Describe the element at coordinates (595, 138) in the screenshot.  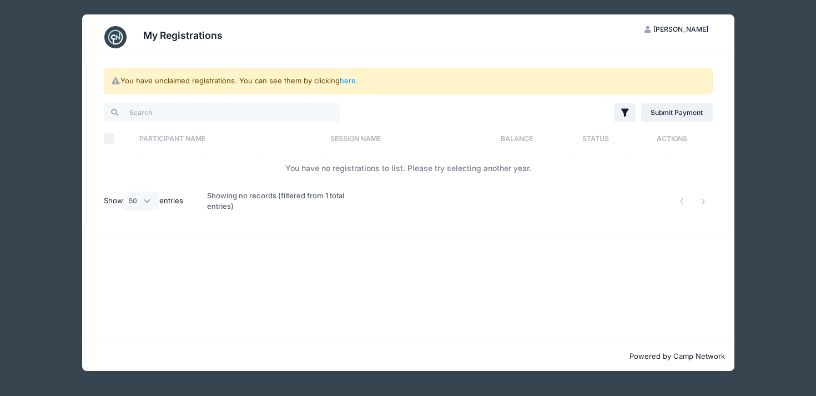
I see `th: Status: activate to sort column ascending` at that location.